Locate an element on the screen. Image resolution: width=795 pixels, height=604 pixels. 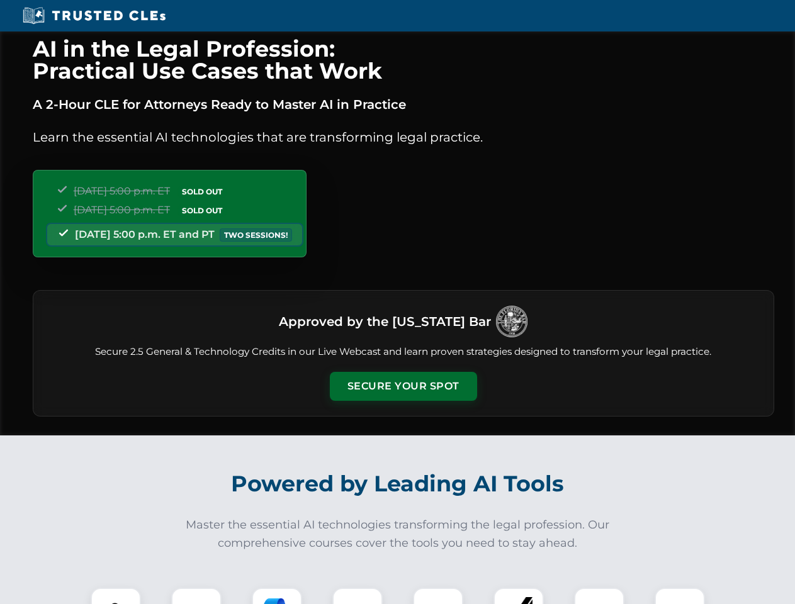
p: Master the essential AI technologies transforming the legal profession. Our comprehensive courses... is located at coordinates (398, 534).